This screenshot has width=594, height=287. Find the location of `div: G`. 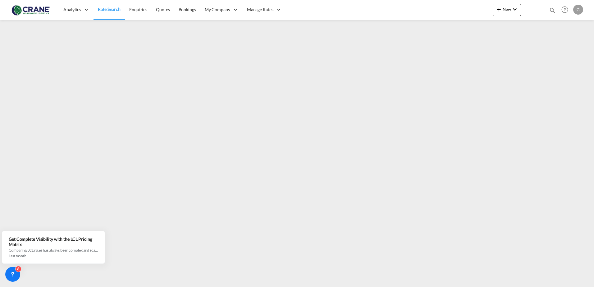

div: G is located at coordinates (579, 10).